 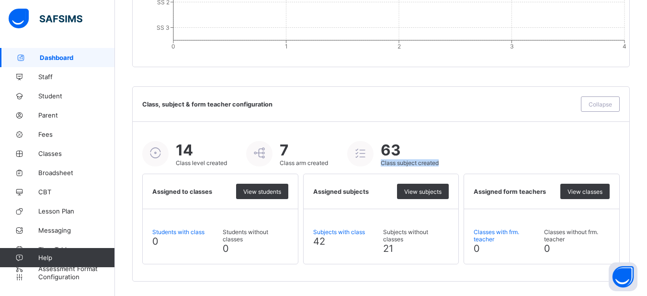 I want to click on button: Open asap, so click(x=623, y=276).